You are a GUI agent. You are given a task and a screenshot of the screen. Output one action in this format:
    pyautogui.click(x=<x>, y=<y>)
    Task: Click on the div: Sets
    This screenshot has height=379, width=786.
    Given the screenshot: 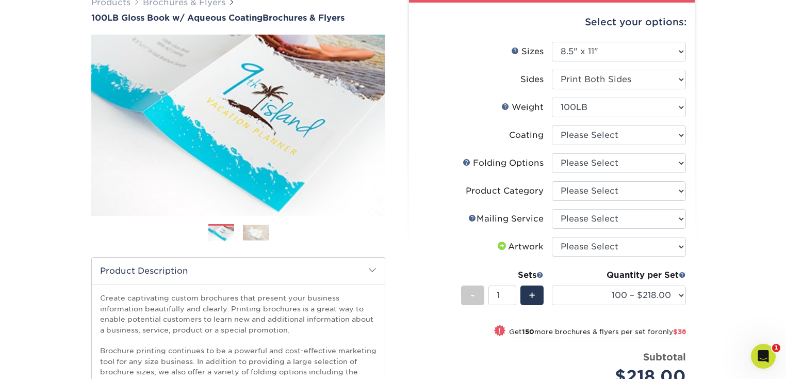 What is the action you would take?
    pyautogui.click(x=502, y=275)
    